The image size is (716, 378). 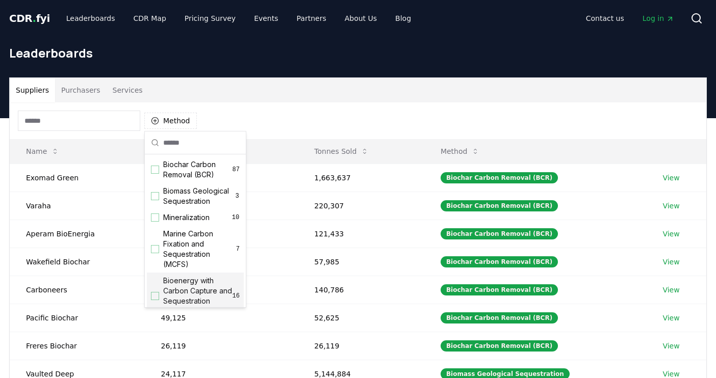 What do you see at coordinates (199, 249) in the screenshot?
I see `span: Marine Carbon Fixation and Sequestration (MCFS)` at bounding box center [199, 249].